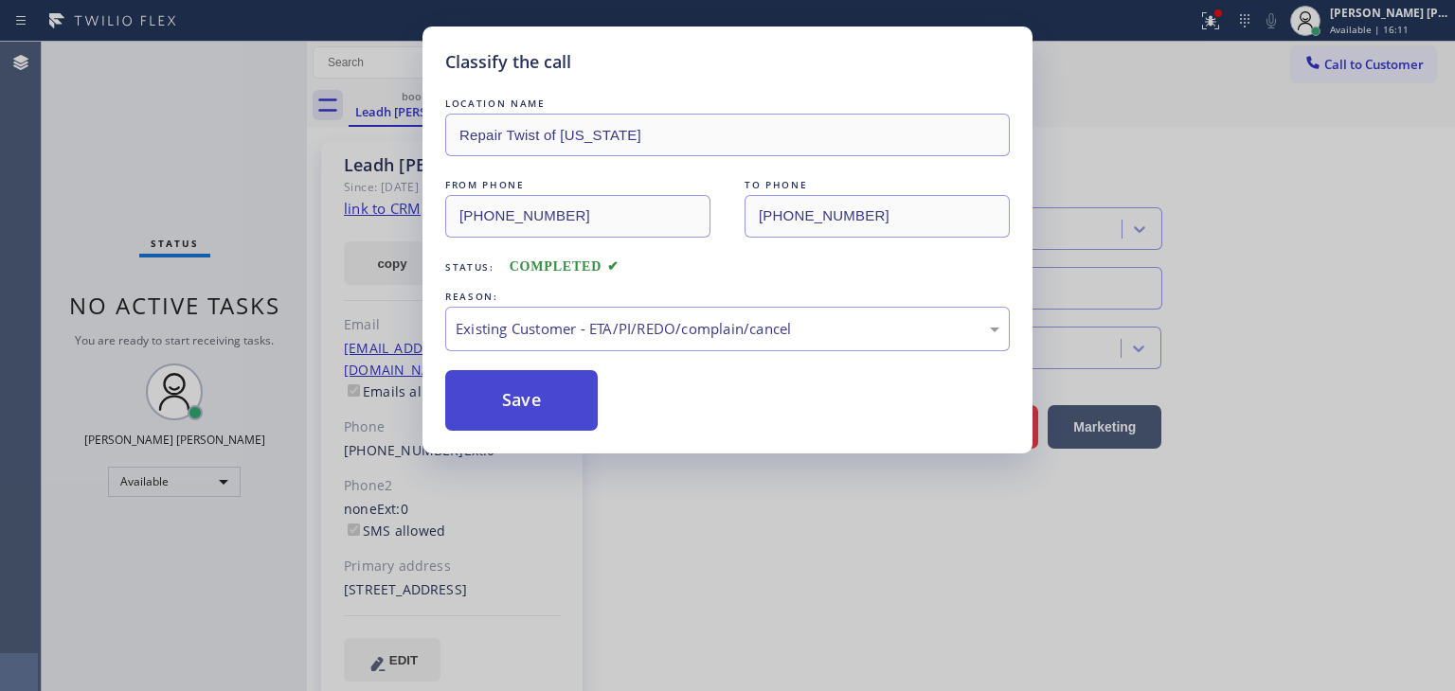  What do you see at coordinates (564, 266) in the screenshot?
I see `span: COMPLETED` at bounding box center [564, 266].